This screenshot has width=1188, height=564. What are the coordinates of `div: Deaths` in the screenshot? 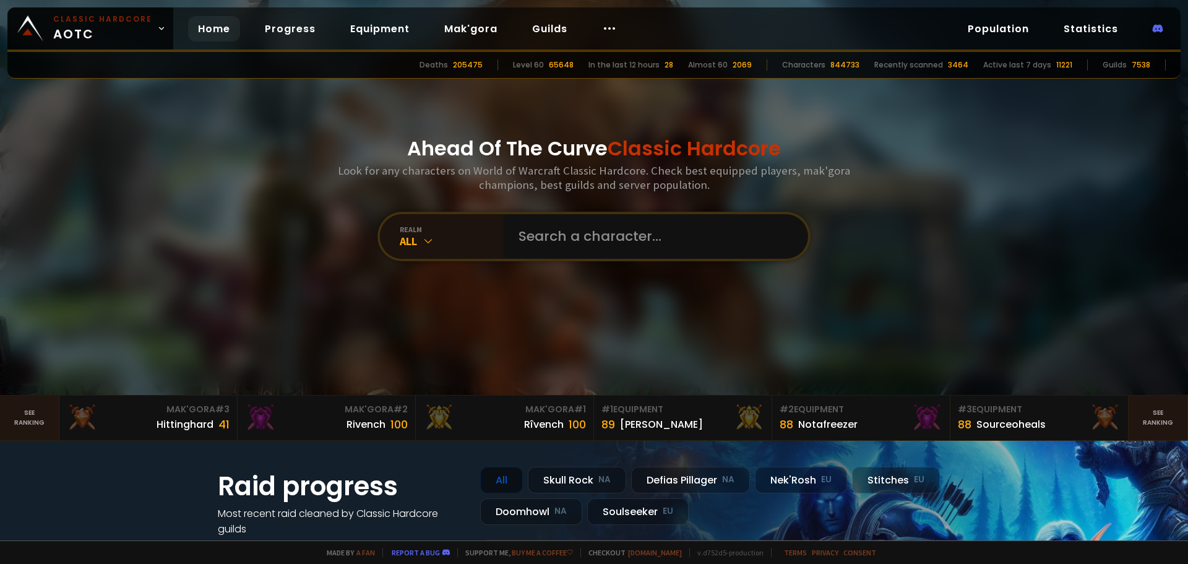 It's located at (434, 65).